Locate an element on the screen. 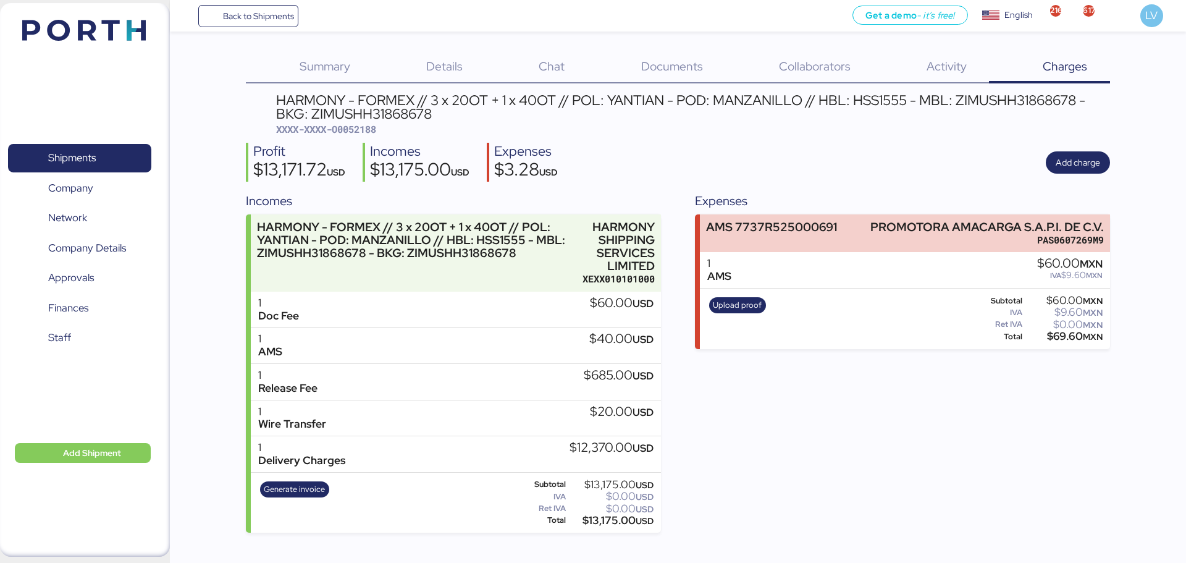 The image size is (1186, 563). span: Staff is located at coordinates (59, 337).